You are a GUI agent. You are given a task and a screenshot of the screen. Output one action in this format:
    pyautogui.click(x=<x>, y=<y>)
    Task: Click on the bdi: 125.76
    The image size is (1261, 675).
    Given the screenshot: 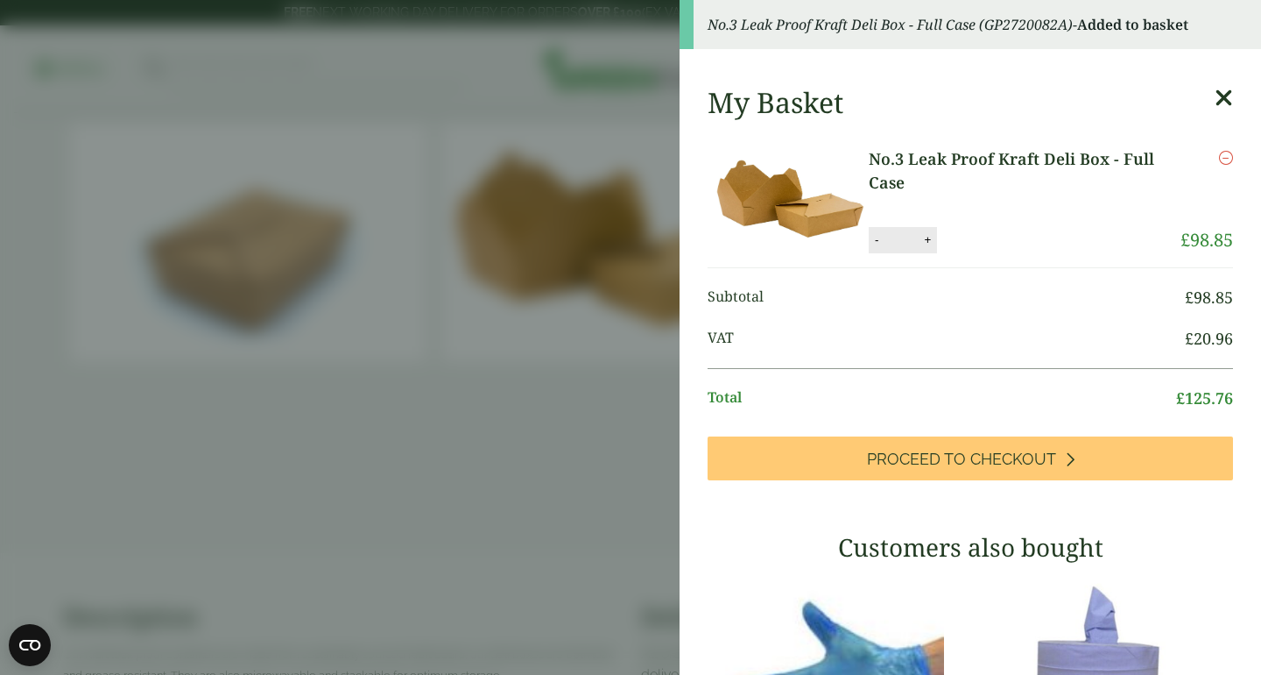 What is the action you would take?
    pyautogui.click(x=1205, y=398)
    